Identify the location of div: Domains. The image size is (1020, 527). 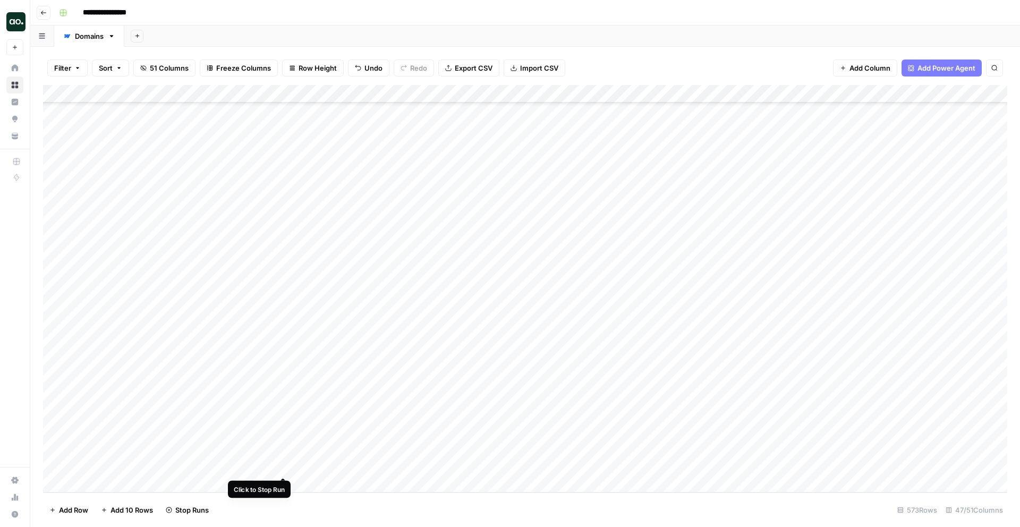
(89, 36).